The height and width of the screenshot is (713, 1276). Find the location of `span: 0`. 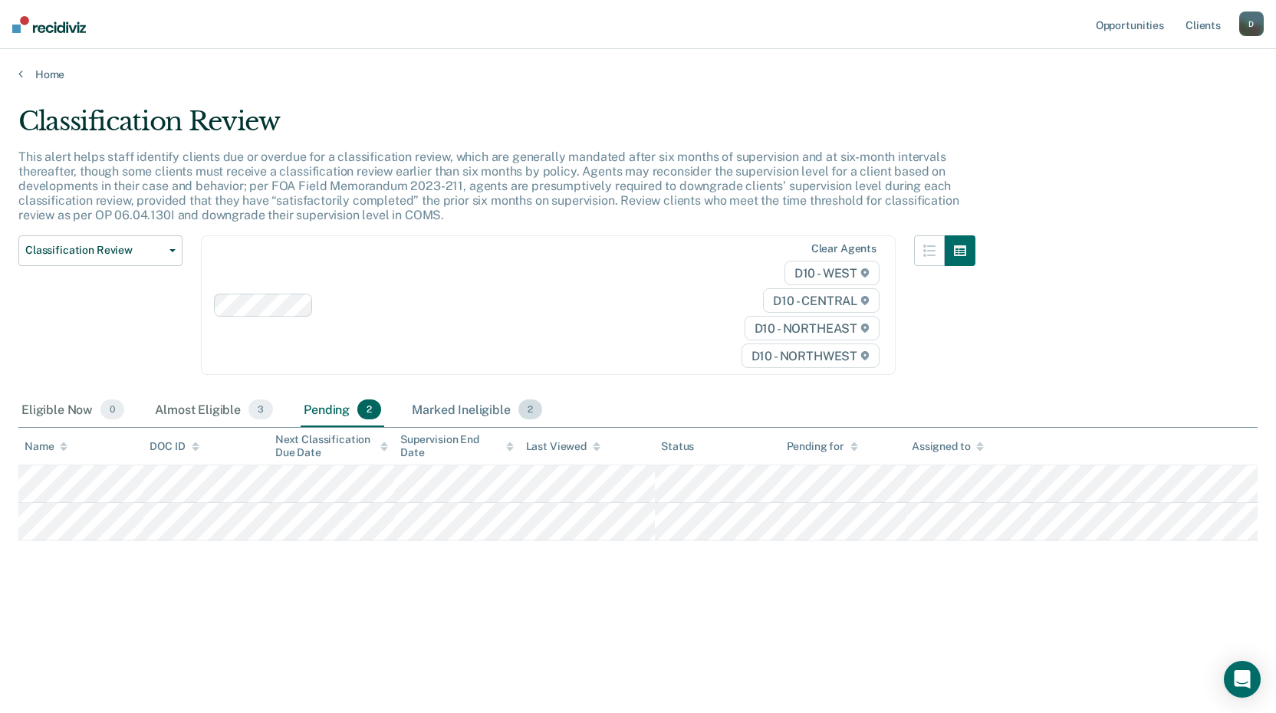

span: 0 is located at coordinates (112, 409).